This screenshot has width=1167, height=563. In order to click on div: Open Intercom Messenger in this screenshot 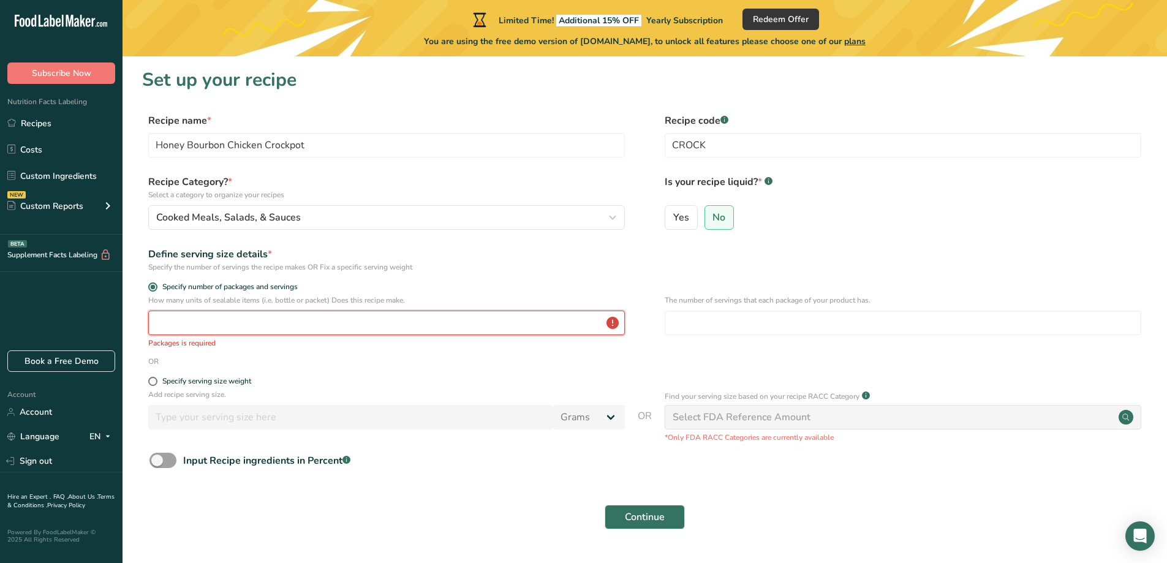, I will do `click(1140, 536)`.